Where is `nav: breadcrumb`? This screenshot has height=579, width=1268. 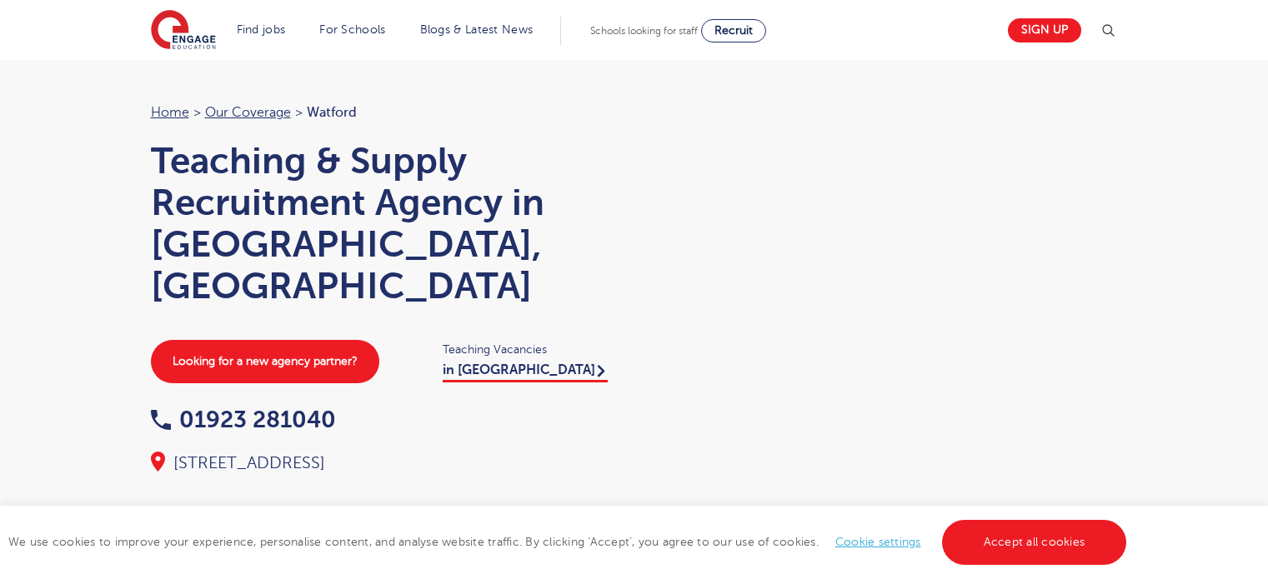 nav: breadcrumb is located at coordinates (384, 113).